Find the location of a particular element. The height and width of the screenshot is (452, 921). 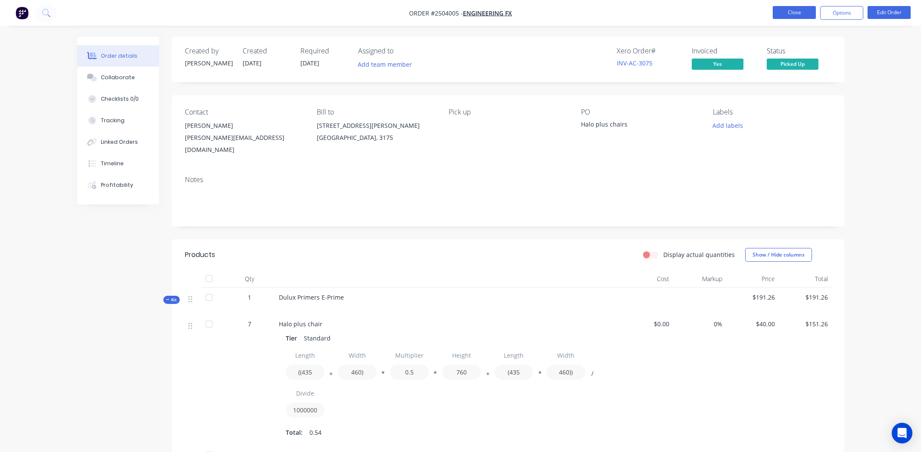

div: Order details is located at coordinates (119, 56).